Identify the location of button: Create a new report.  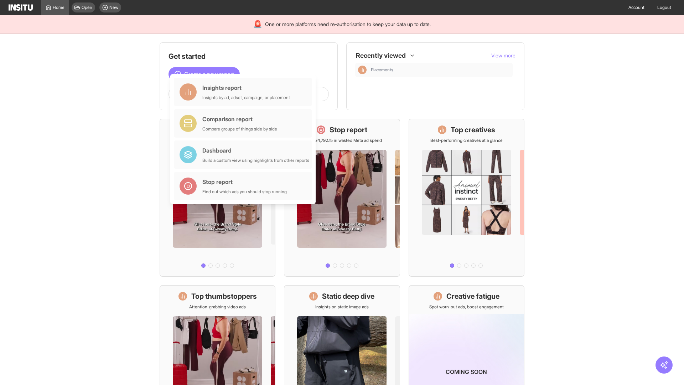
(204, 74).